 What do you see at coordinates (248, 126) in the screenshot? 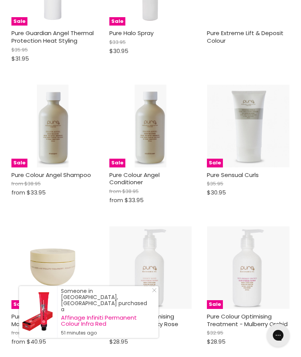
I see `img: Pure Sensual Curls` at bounding box center [248, 126].